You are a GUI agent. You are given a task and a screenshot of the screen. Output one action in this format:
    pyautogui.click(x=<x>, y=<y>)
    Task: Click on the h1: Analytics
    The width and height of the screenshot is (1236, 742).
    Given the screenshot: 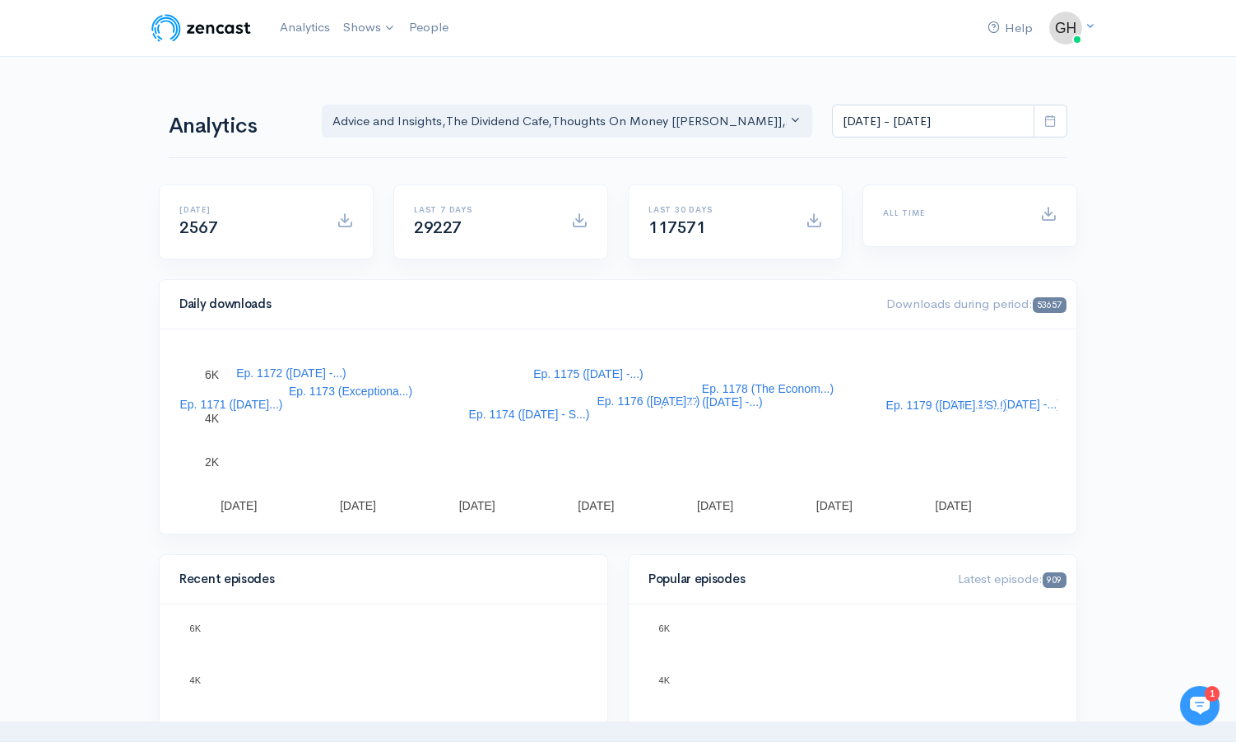 What is the action you would take?
    pyautogui.click(x=235, y=126)
    